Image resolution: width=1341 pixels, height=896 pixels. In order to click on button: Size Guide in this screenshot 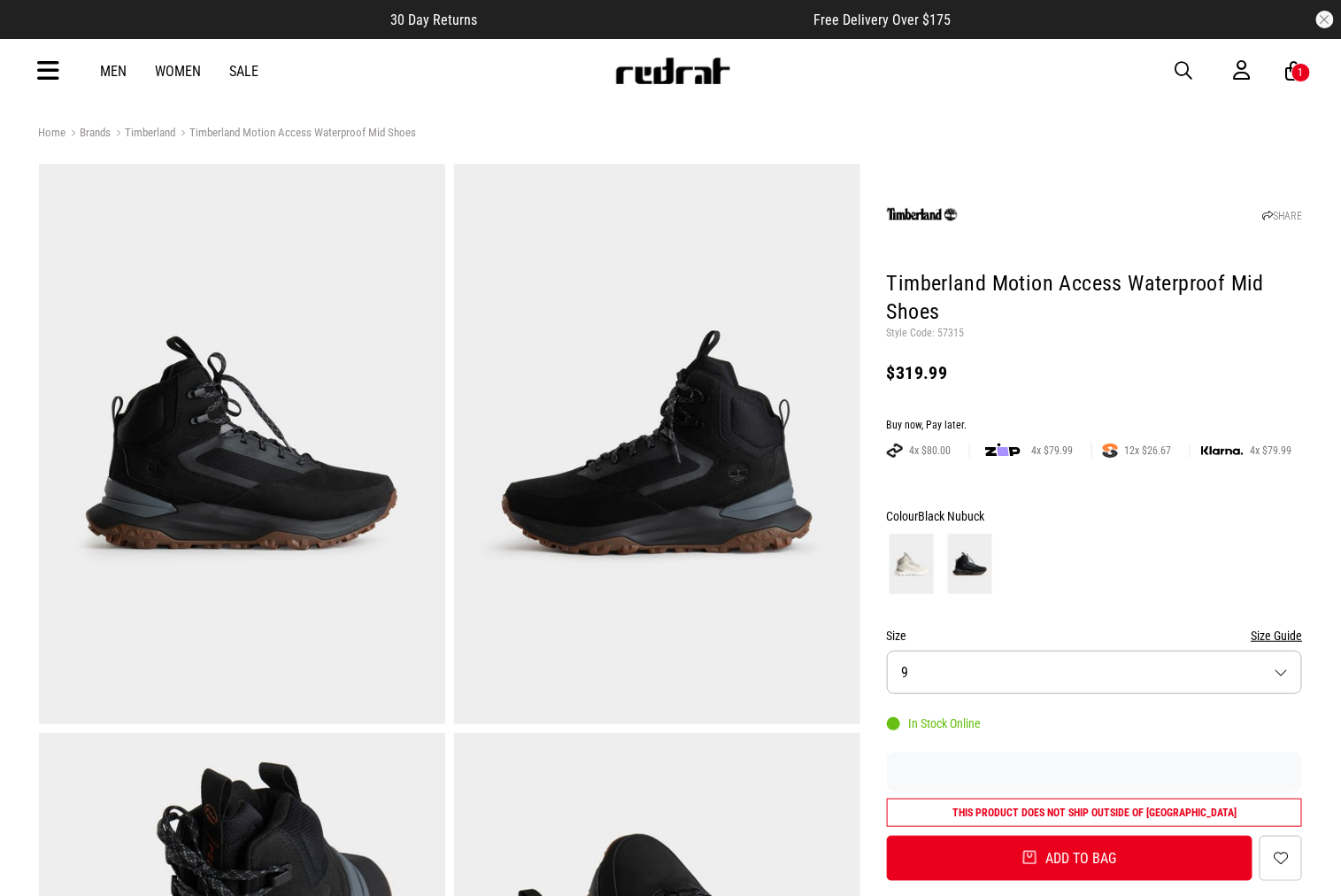, I will do `click(1277, 636)`.